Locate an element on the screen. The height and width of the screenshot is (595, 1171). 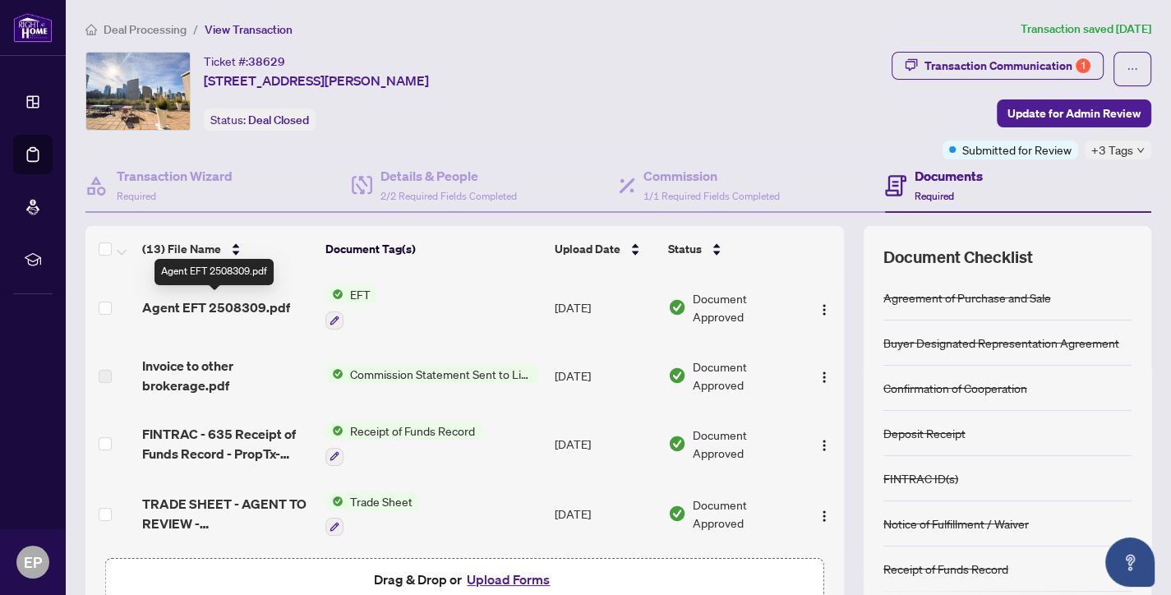
span: Update for Admin Review is located at coordinates (1074, 113).